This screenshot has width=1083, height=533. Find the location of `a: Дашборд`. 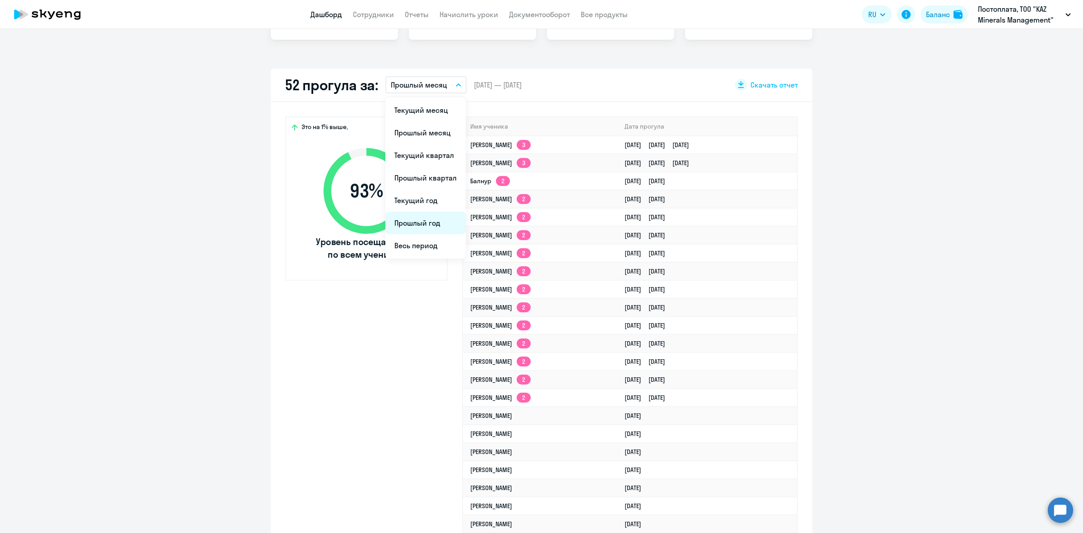

a: Дашборд is located at coordinates (326, 14).